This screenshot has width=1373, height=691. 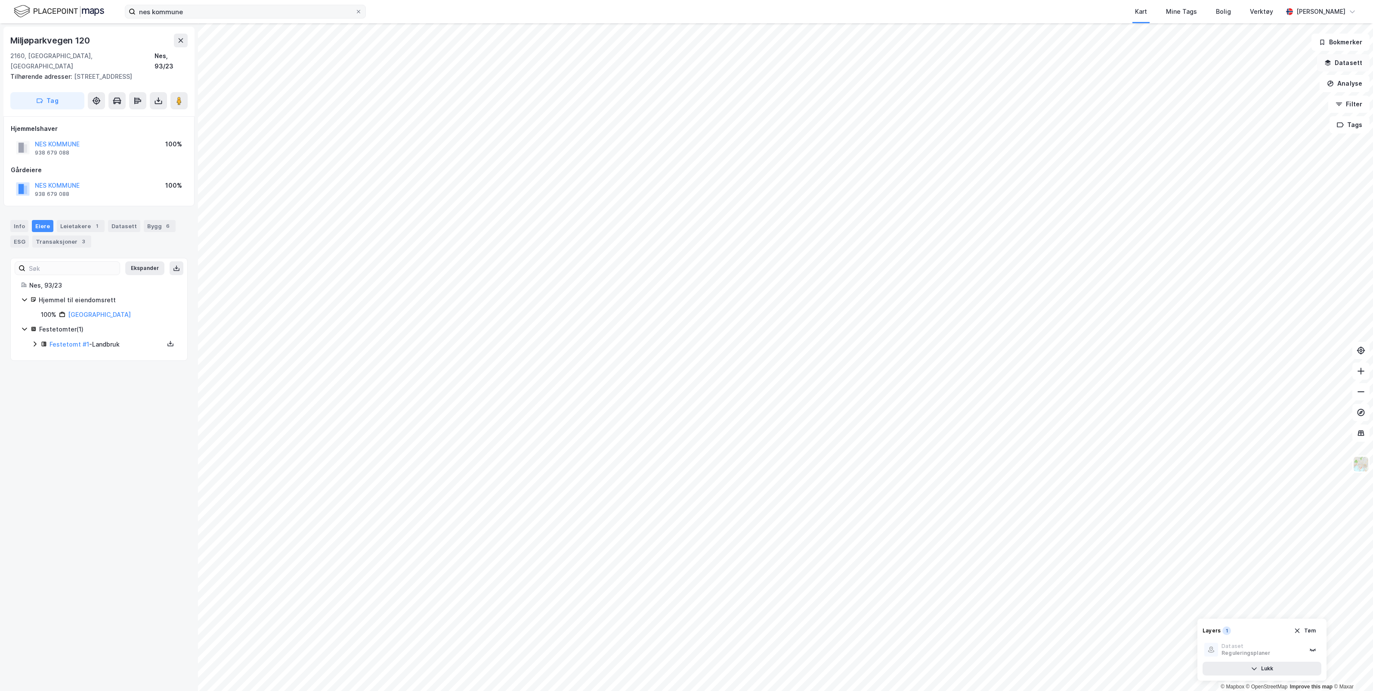 I want to click on input: Søk på adresse, matrikkel, gårdeiere, leietakere eller personer, so click(x=245, y=12).